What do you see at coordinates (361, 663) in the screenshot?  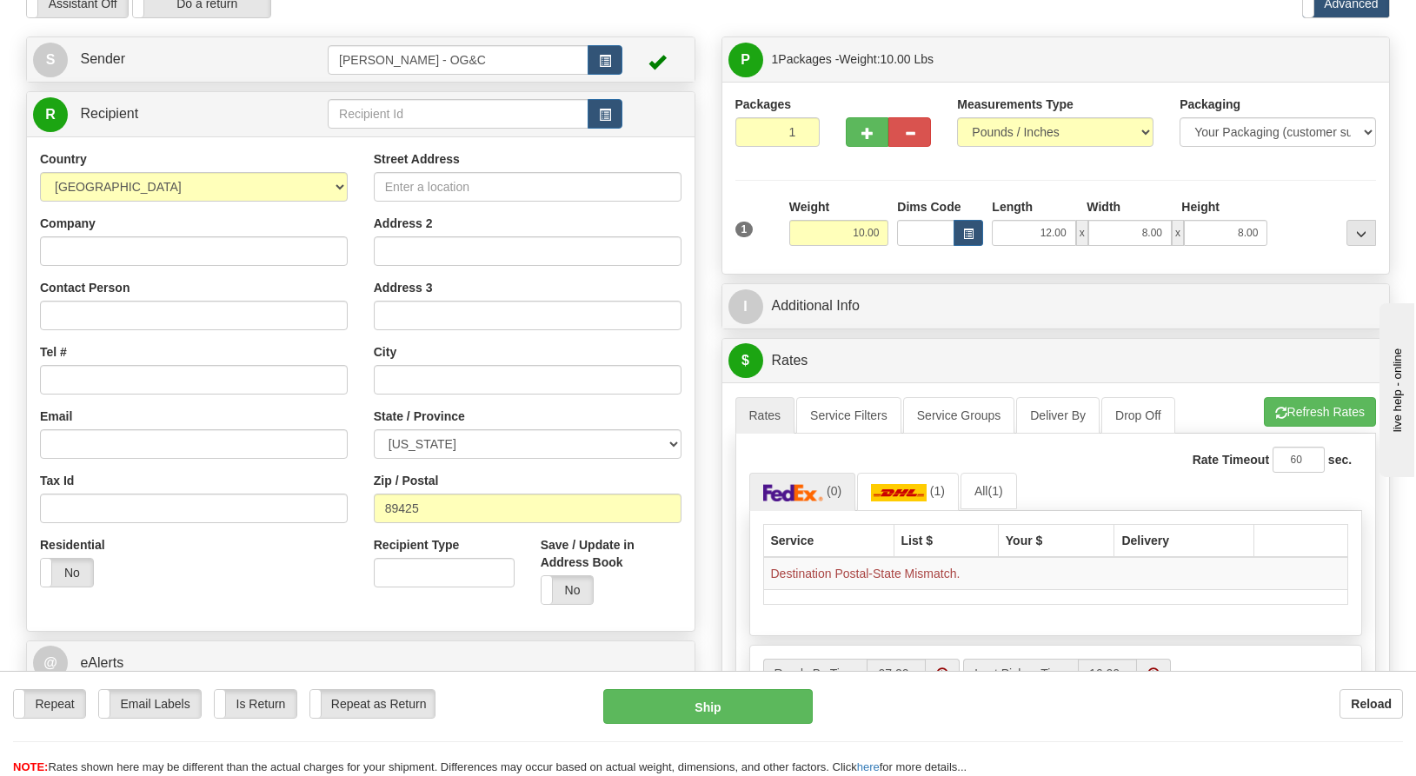 I see `a: @ eAlerts` at bounding box center [361, 663].